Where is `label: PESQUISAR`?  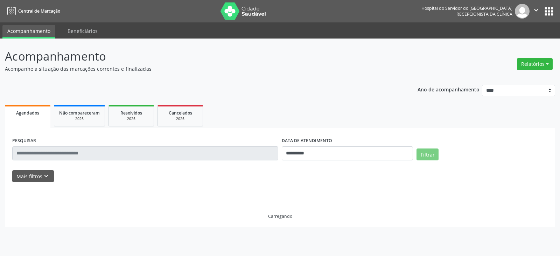
label: PESQUISAR is located at coordinates (24, 141).